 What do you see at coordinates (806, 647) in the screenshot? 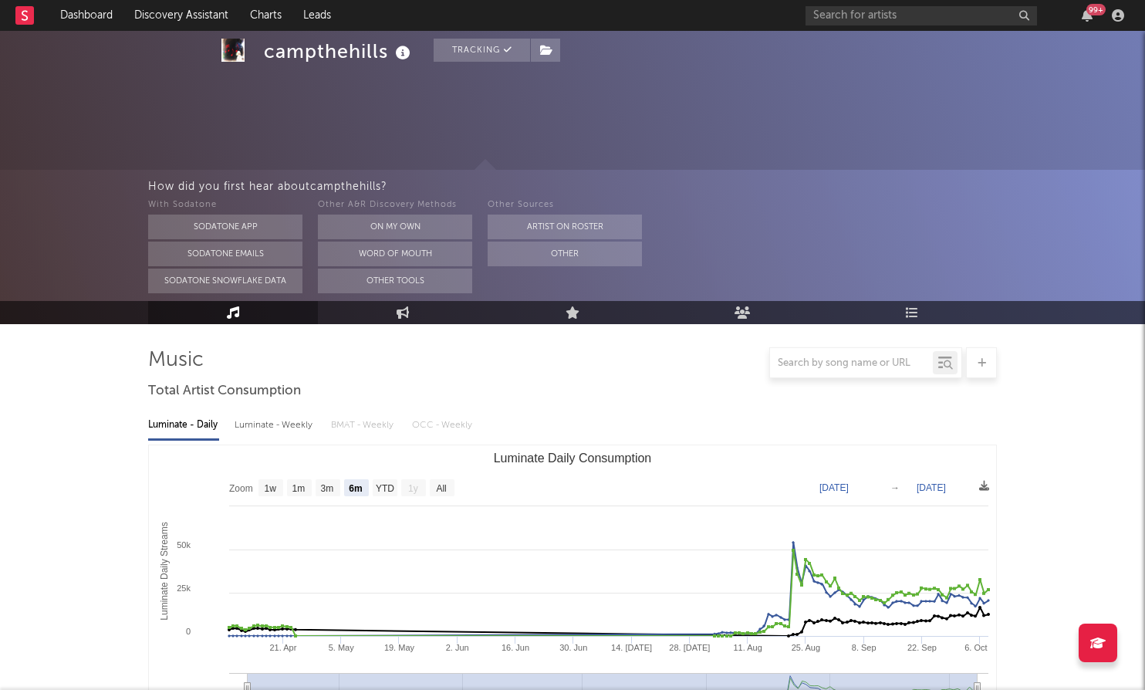
I see `text: 25. Aug` at bounding box center [806, 647].